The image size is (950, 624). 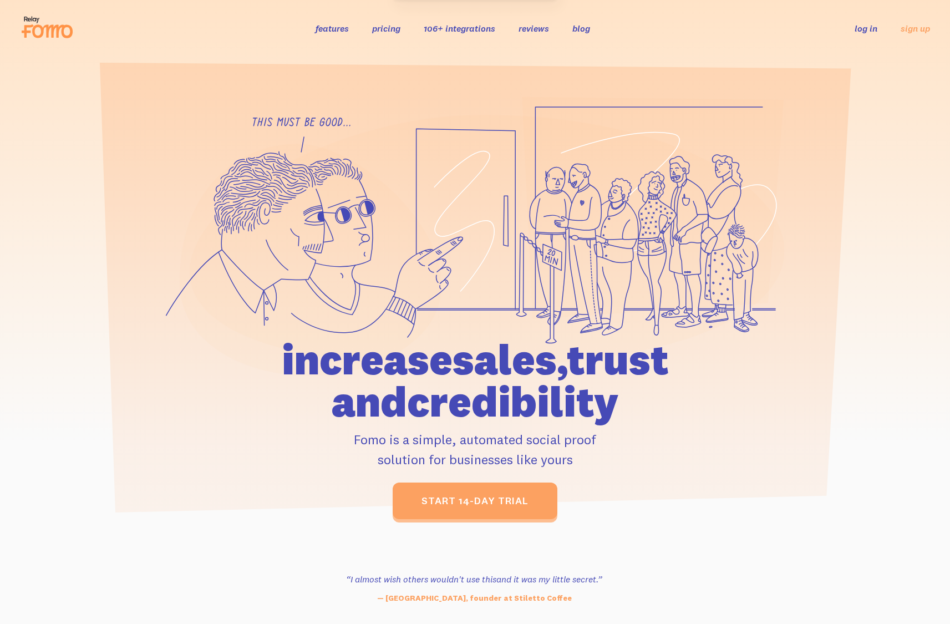 I want to click on h3: “I almost wish others wouldn't use this and it was my little secret.”, so click(x=474, y=579).